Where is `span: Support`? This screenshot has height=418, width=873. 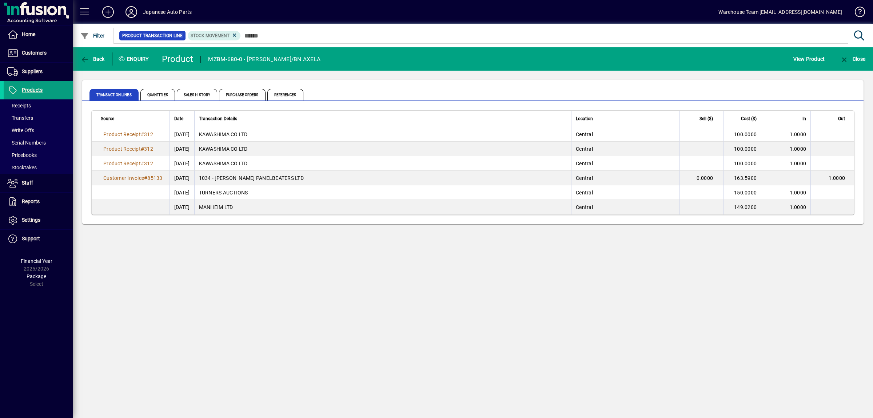
span: Support is located at coordinates (31, 238).